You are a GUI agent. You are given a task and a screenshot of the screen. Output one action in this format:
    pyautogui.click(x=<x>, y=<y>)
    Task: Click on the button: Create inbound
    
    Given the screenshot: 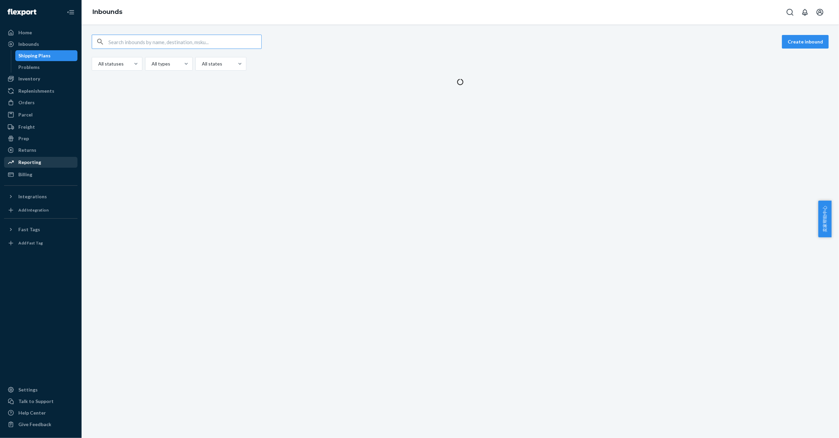 What is the action you would take?
    pyautogui.click(x=805, y=42)
    